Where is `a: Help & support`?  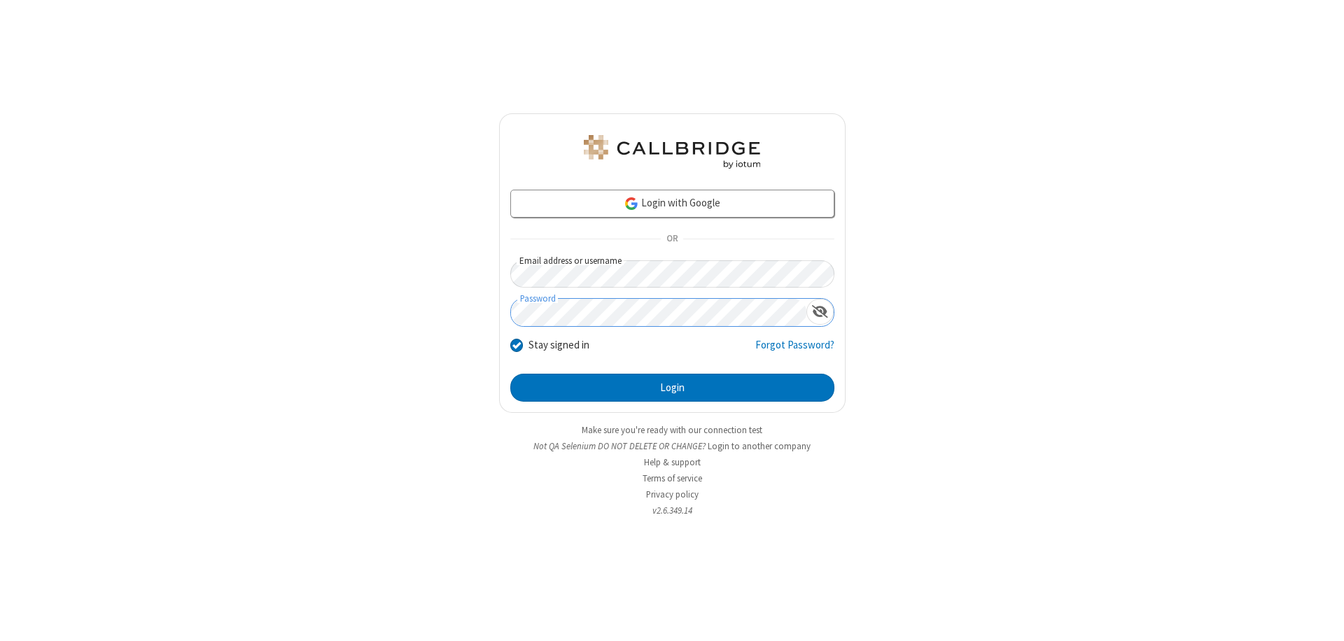 a: Help & support is located at coordinates (672, 462).